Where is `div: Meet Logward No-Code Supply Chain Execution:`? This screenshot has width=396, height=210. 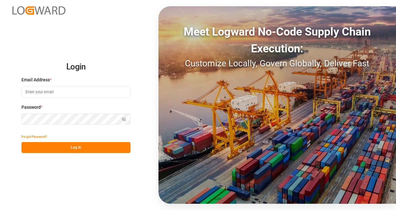
div: Meet Logward No-Code Supply Chain Execution: is located at coordinates (277, 40).